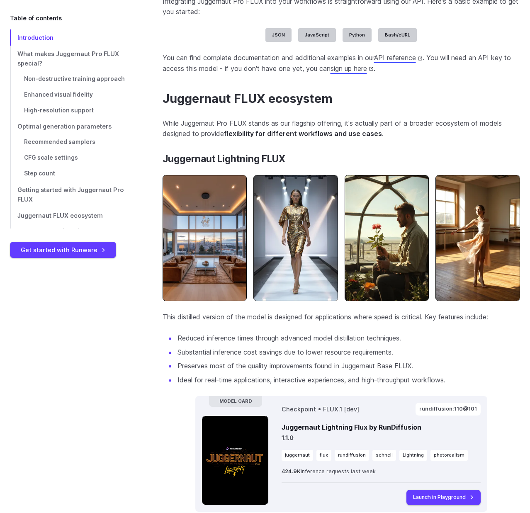 The height and width of the screenshot is (513, 530). What do you see at coordinates (60, 142) in the screenshot?
I see `span: Recommended samplers` at bounding box center [60, 142].